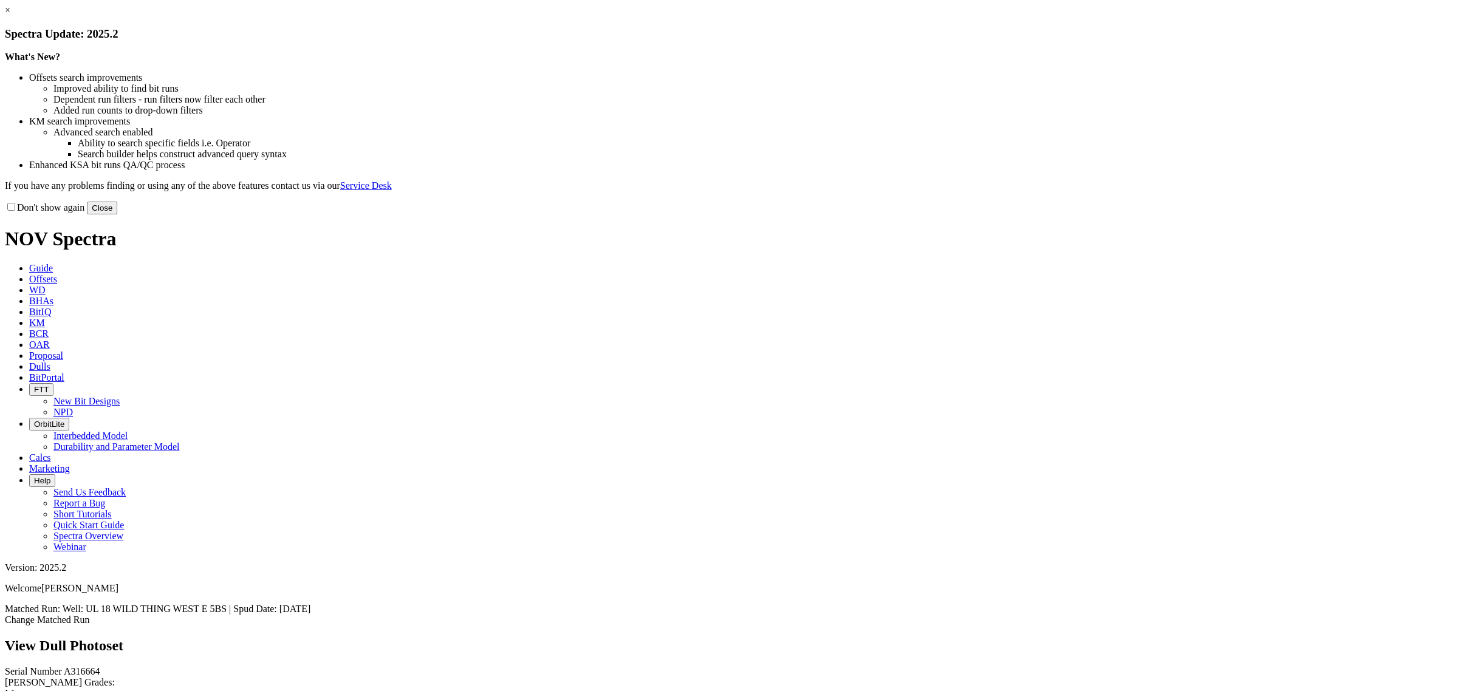 The width and height of the screenshot is (1458, 691). Describe the element at coordinates (765, 154) in the screenshot. I see `li: Search builder helps construct advanced query syntax` at that location.